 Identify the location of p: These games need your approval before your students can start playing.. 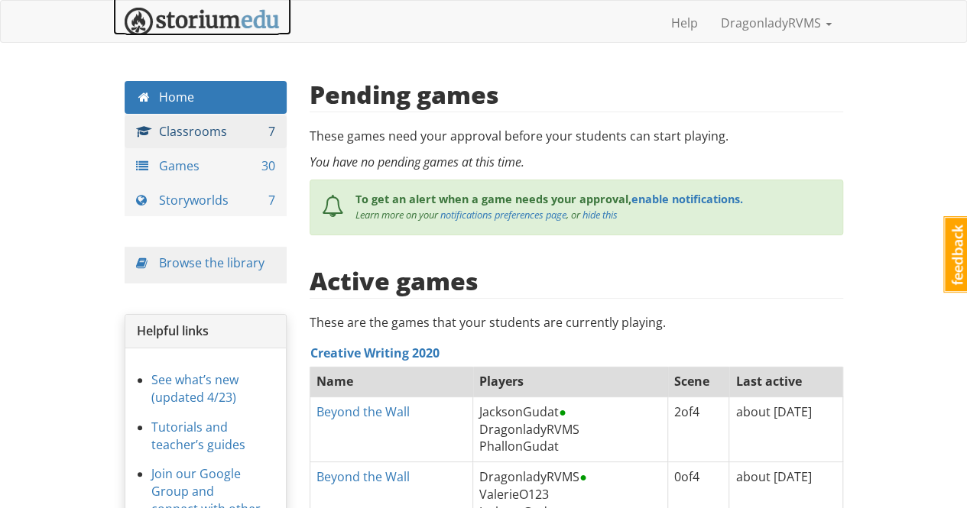
(576, 136).